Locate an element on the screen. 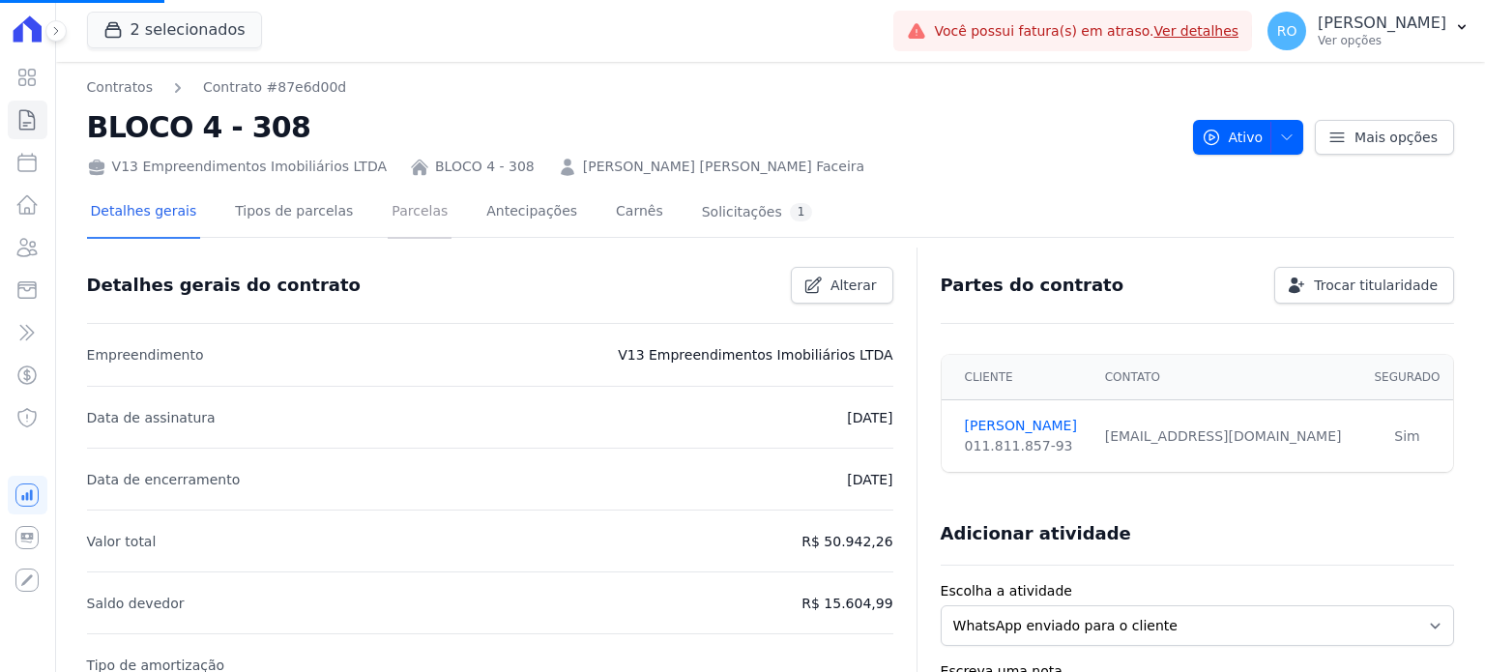 This screenshot has width=1485, height=672. p: Saldo devedor is located at coordinates (135, 603).